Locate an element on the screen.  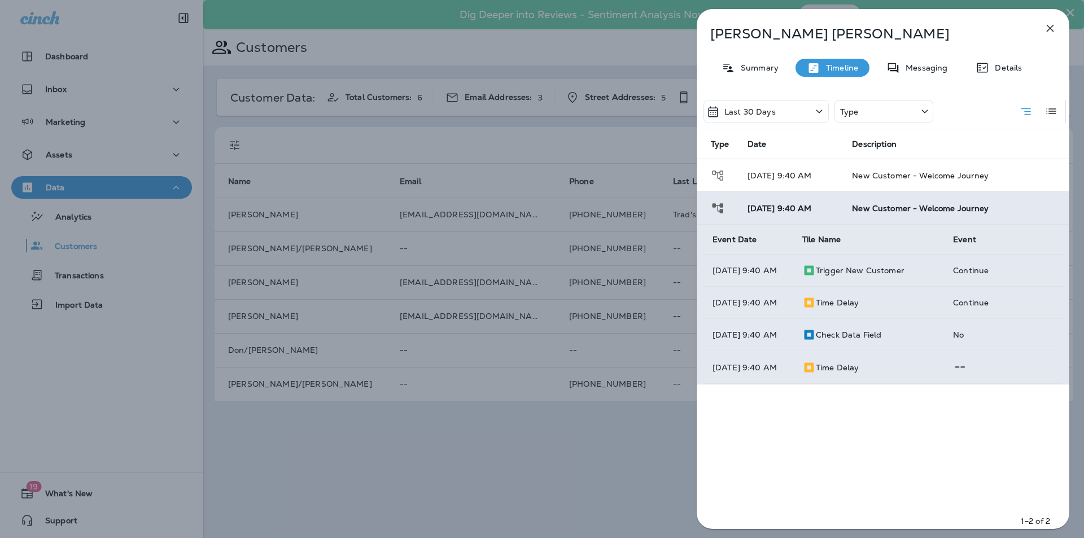
p: Type is located at coordinates (849, 112).